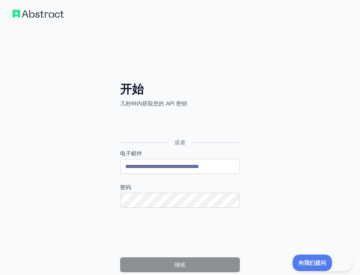 The height and width of the screenshot is (275, 360). Describe the element at coordinates (20, 8) in the screenshot. I see `font: 向我们提问` at that location.